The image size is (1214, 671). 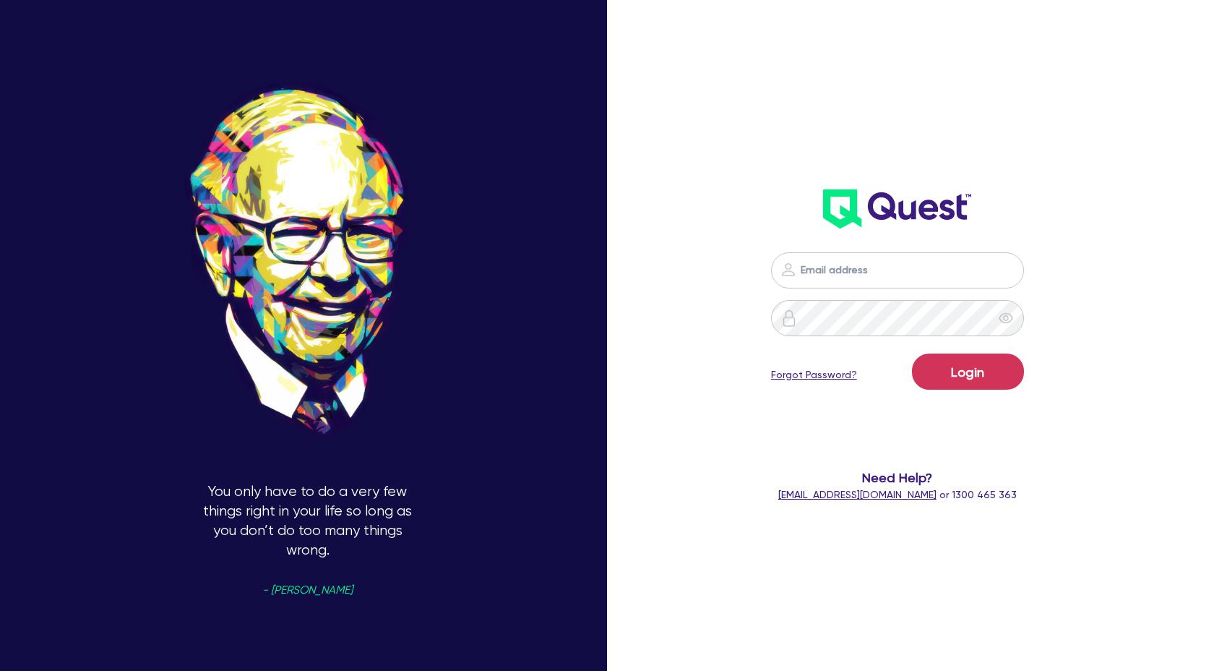 I want to click on a: Forgot Password?, so click(x=814, y=374).